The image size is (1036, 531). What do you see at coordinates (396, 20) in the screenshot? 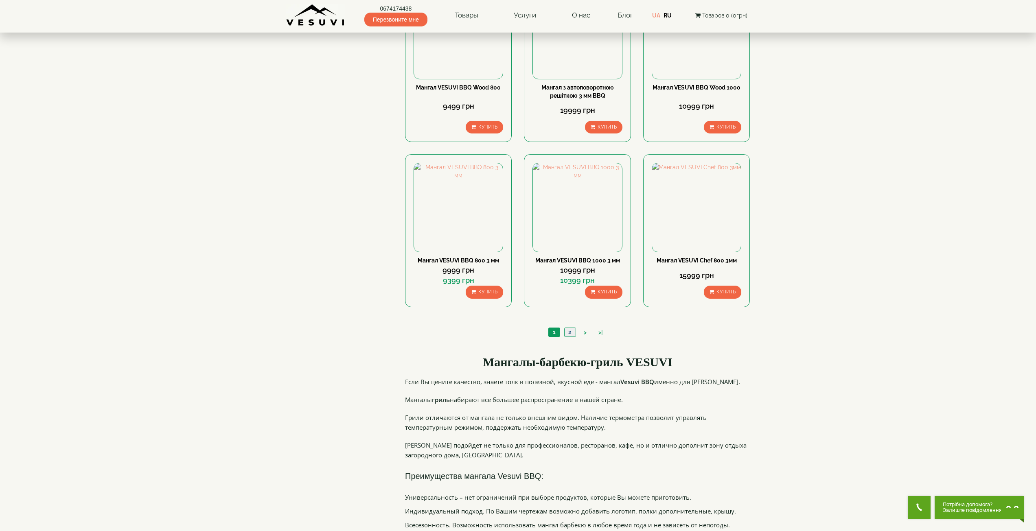
I see `span: Перезвоните мне` at bounding box center [396, 20].